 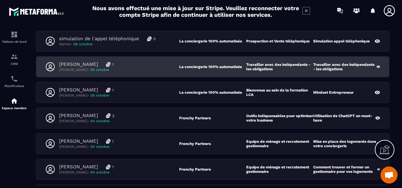 What do you see at coordinates (14, 37) in the screenshot?
I see `a: formationformationTableau de bord` at bounding box center [14, 37].